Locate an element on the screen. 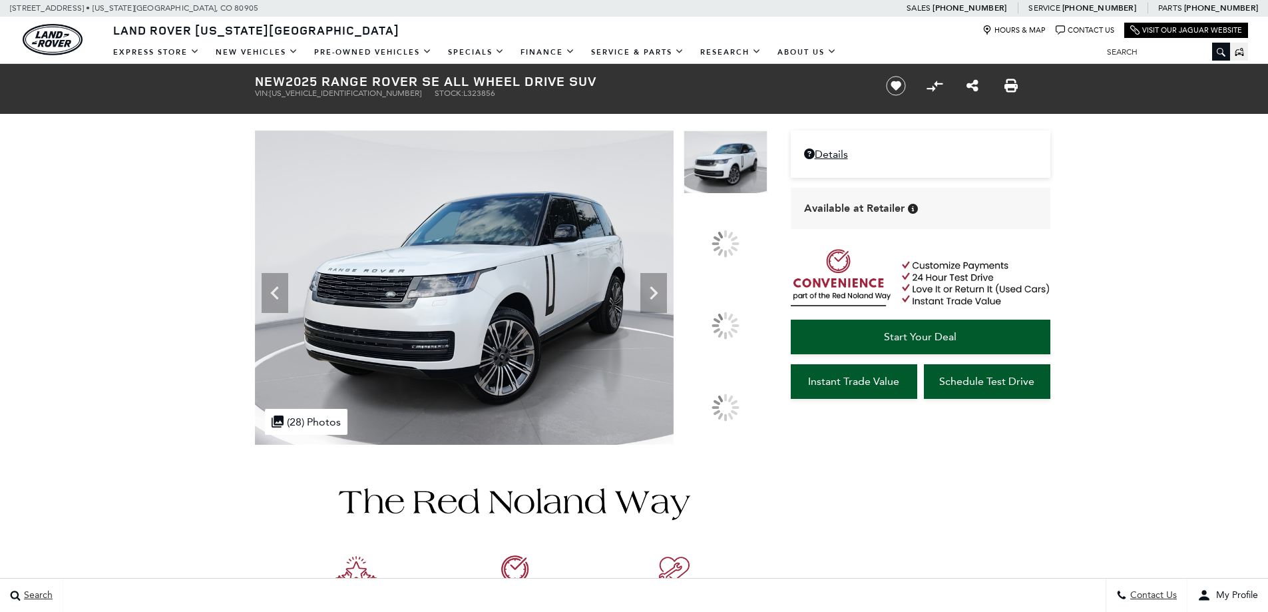 This screenshot has width=1268, height=612. div: (28) Photos is located at coordinates (306, 421).